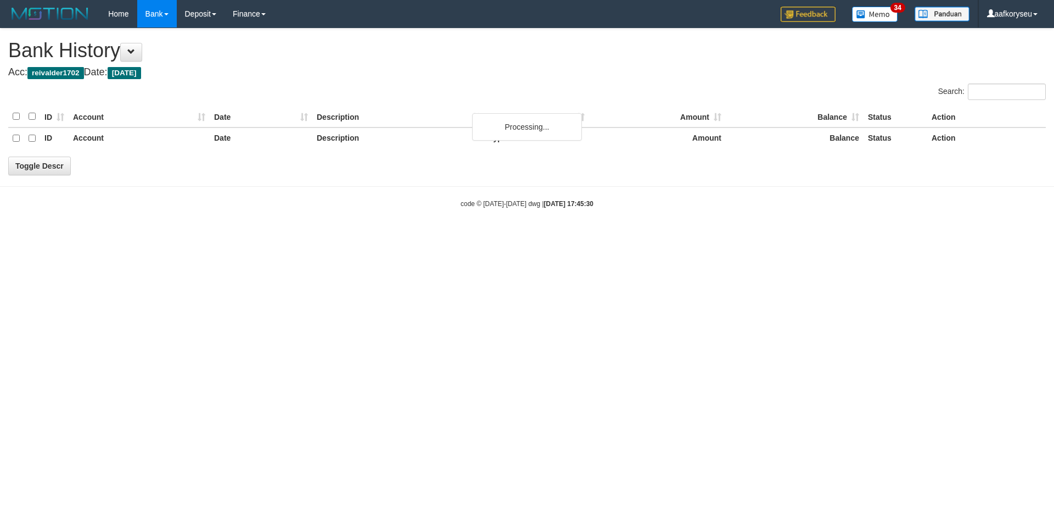 Image resolution: width=1054 pixels, height=527 pixels. What do you see at coordinates (527, 127) in the screenshot?
I see `div: Processing...` at bounding box center [527, 127].